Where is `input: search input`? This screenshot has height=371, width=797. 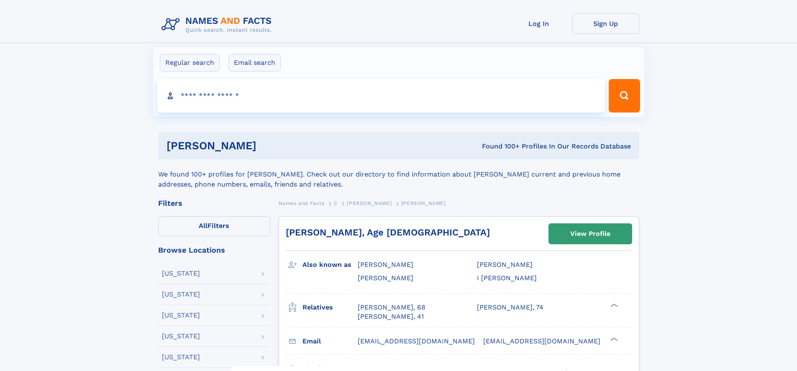 input: search input is located at coordinates (381, 96).